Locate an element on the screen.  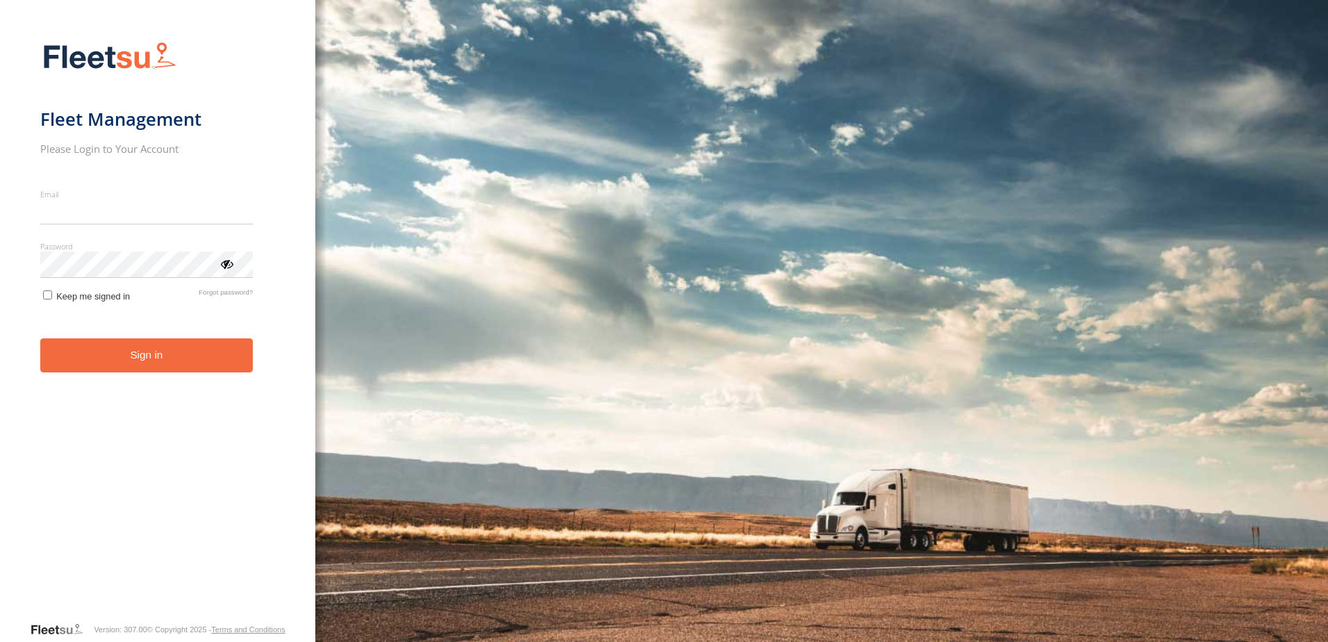
a: Forgot password? is located at coordinates (226, 295).